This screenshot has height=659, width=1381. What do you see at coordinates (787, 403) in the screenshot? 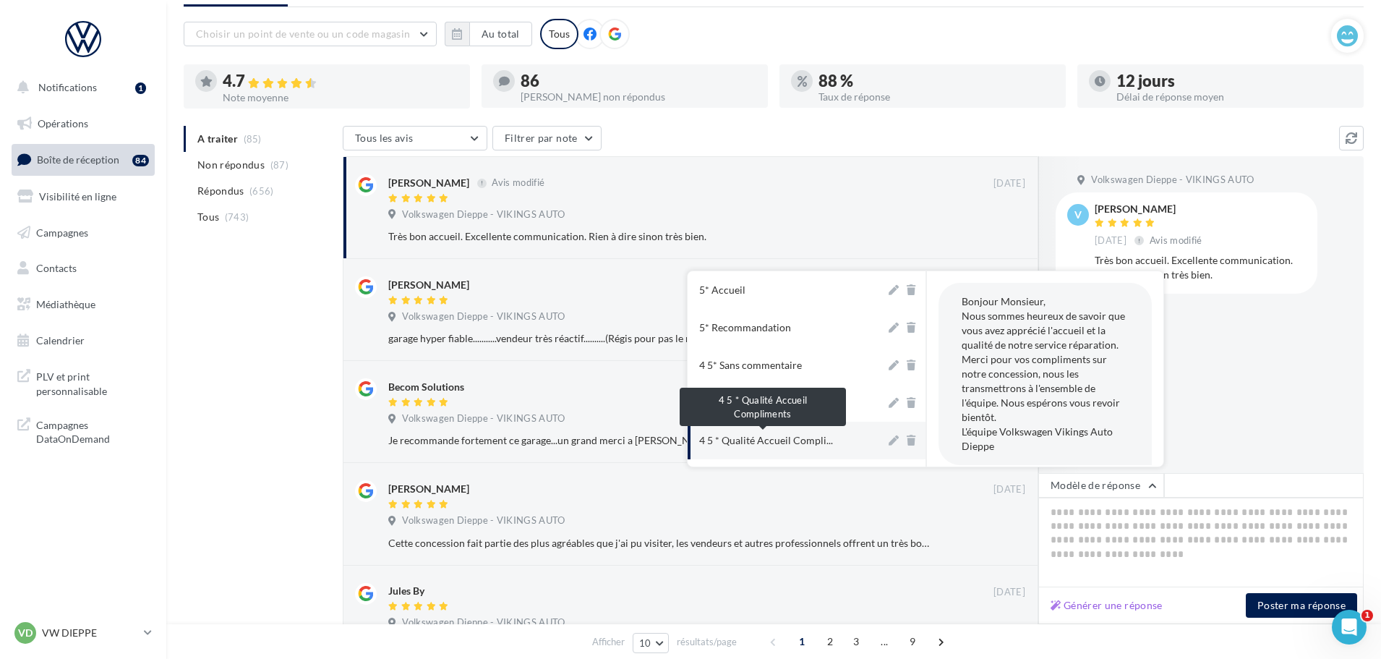
I see `button: 4 5 * Classique` at bounding box center [787, 403].